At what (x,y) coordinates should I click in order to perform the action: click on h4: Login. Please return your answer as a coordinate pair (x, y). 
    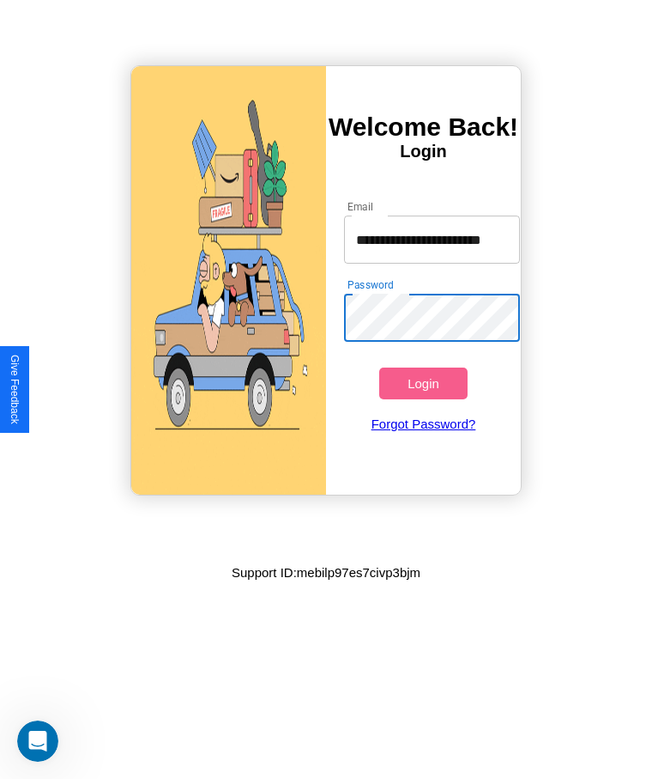
    Looking at the image, I should click on (423, 151).